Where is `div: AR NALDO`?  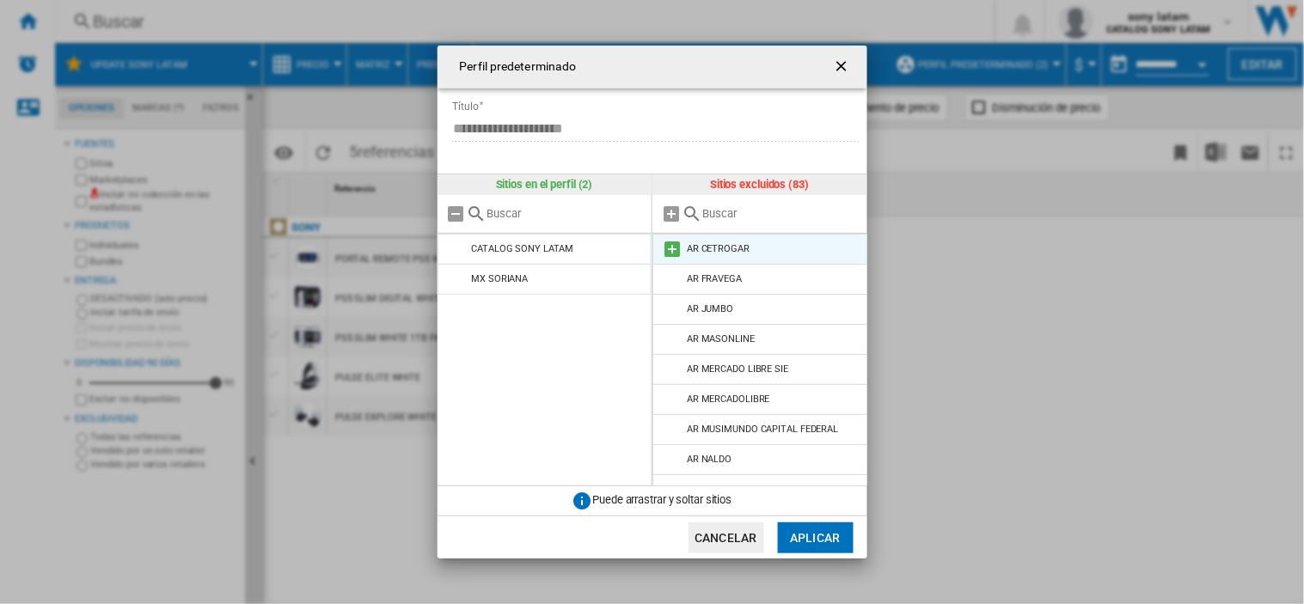
div: AR NALDO is located at coordinates (709, 459).